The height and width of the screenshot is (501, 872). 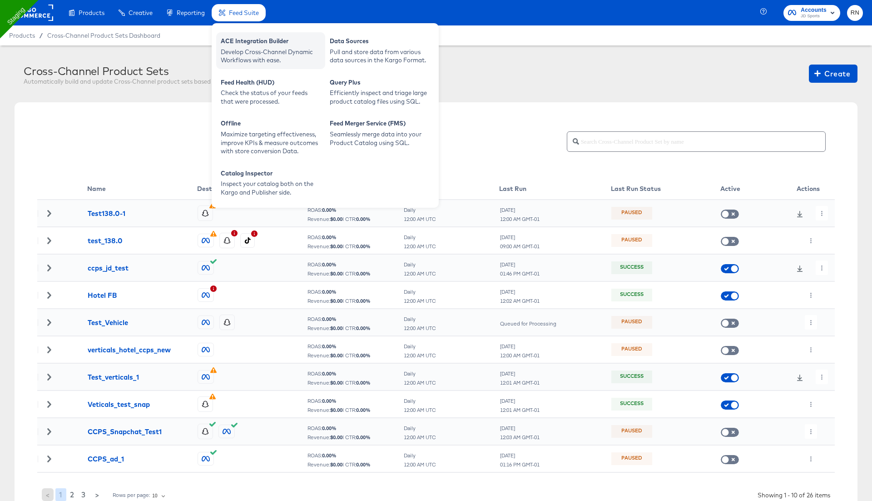 I want to click on th: Last Run, so click(x=555, y=189).